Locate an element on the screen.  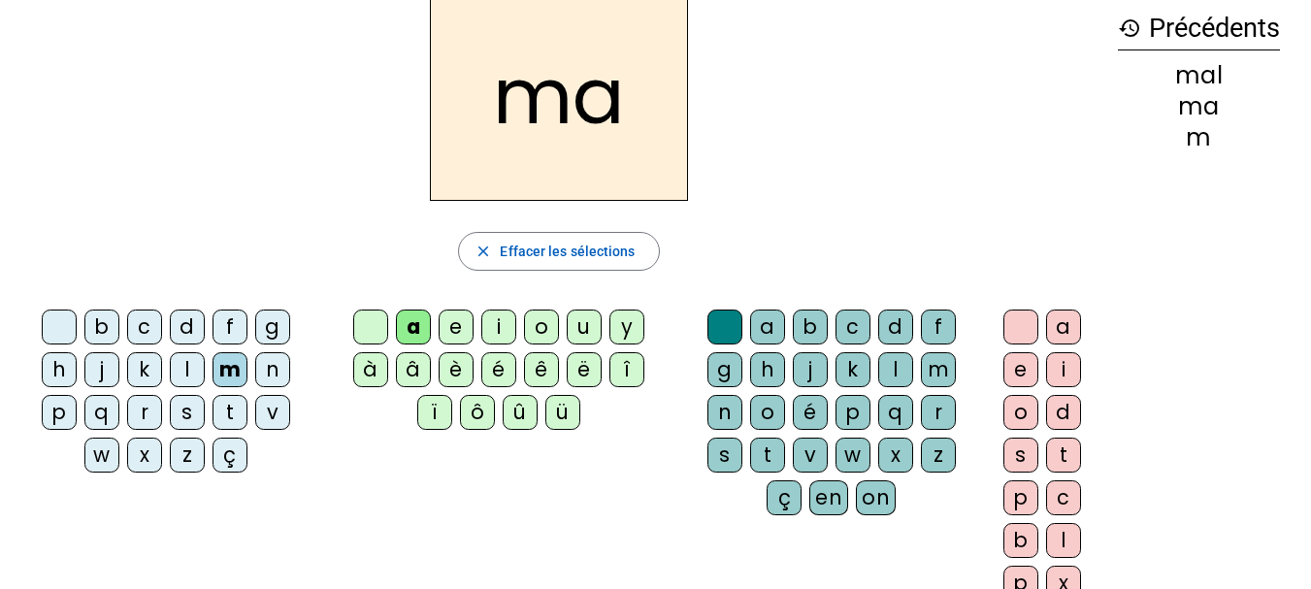
span: Effacer les sélections is located at coordinates (567, 251).